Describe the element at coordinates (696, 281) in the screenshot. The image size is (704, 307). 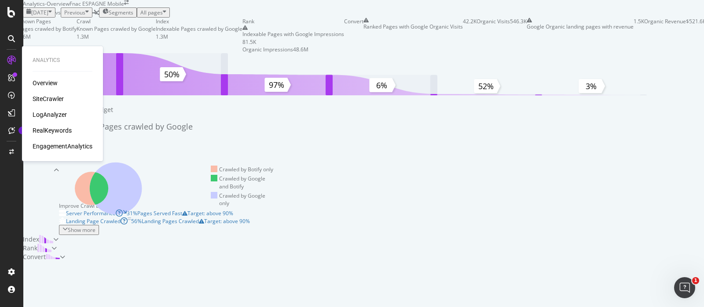
I see `span: 1` at that location.